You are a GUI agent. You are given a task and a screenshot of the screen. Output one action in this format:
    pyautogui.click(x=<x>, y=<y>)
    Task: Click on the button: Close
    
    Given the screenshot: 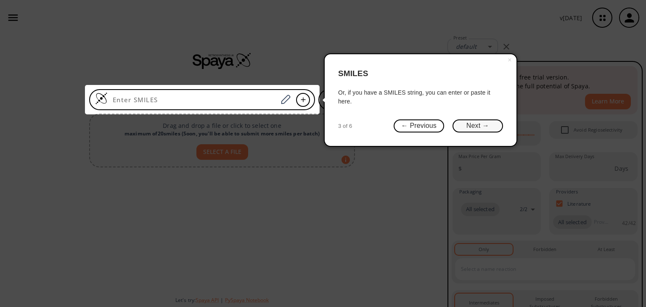 What is the action you would take?
    pyautogui.click(x=510, y=60)
    